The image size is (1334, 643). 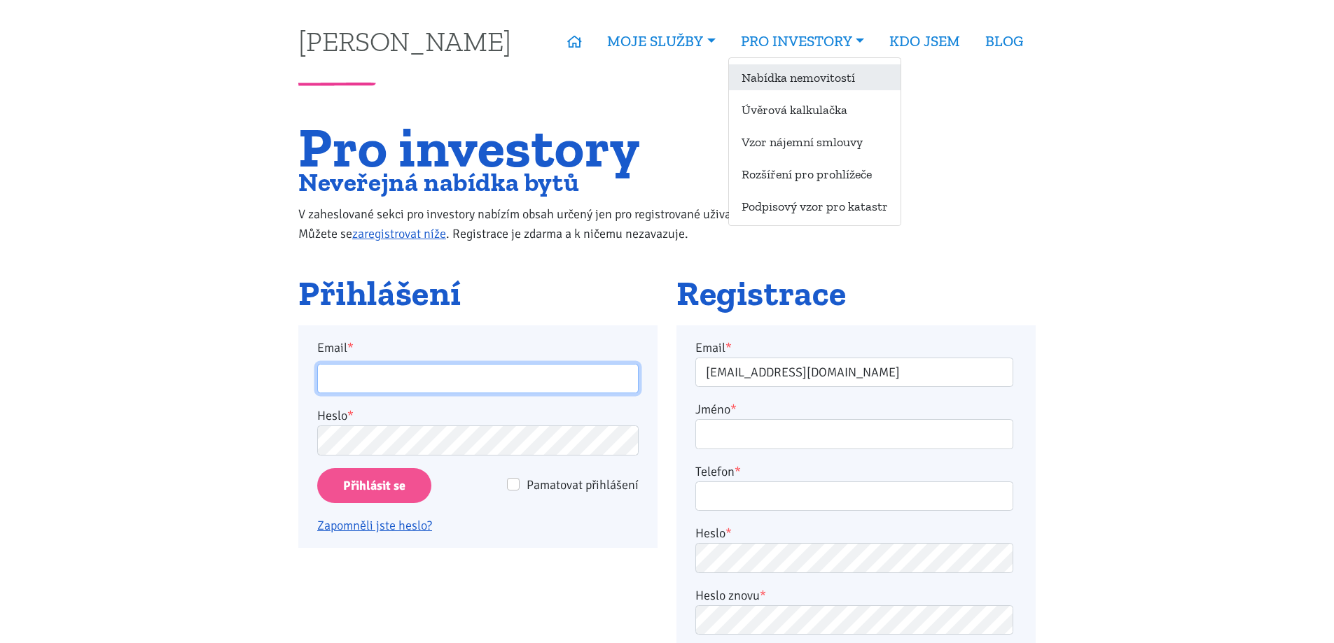 What do you see at coordinates (814, 109) in the screenshot?
I see `a: Úvěrová kalkulačka` at bounding box center [814, 109].